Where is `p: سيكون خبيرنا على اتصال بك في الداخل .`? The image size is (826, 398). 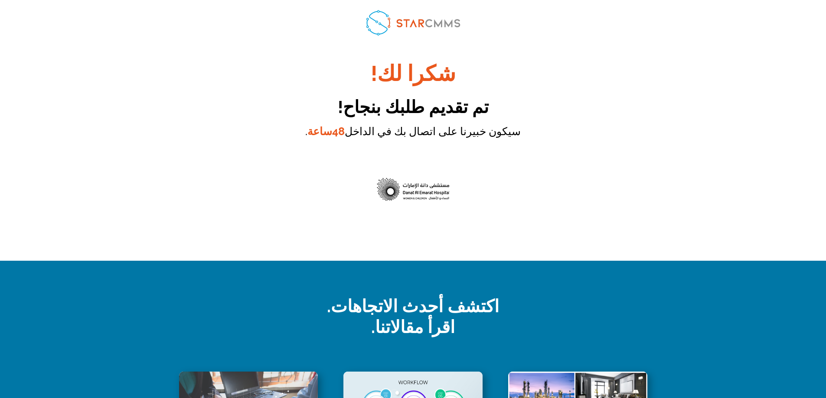 p: سيكون خبيرنا على اتصال بك في الداخل . is located at coordinates (413, 131).